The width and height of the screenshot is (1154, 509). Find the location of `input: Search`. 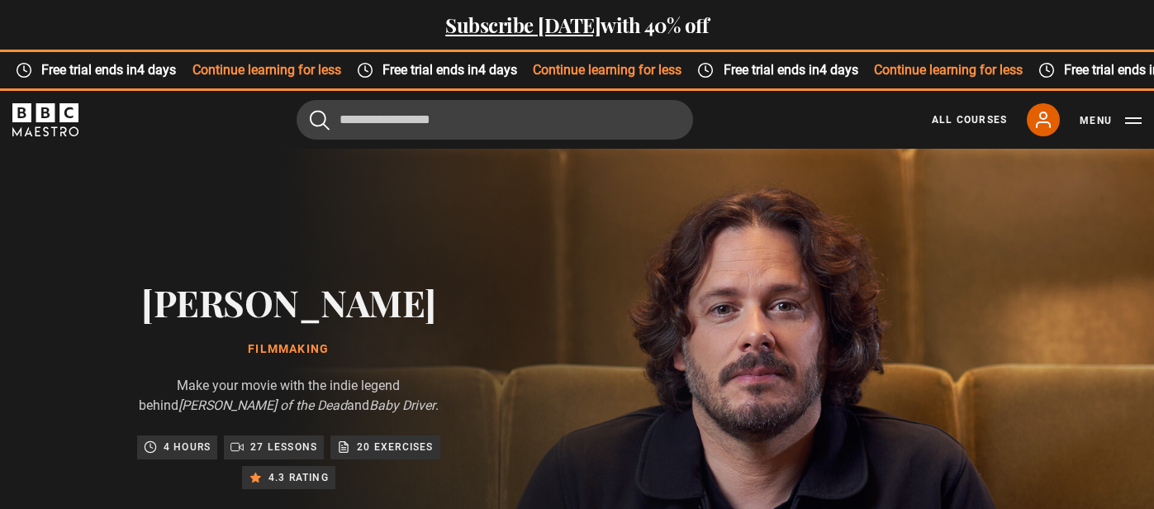

input: Search is located at coordinates (495, 120).